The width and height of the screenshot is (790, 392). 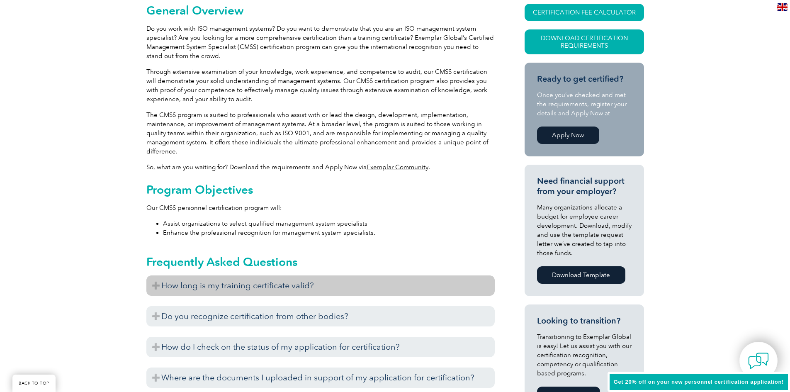 What do you see at coordinates (584, 12) in the screenshot?
I see `a: CERTIFICATION FEE CALCULATOR` at bounding box center [584, 12].